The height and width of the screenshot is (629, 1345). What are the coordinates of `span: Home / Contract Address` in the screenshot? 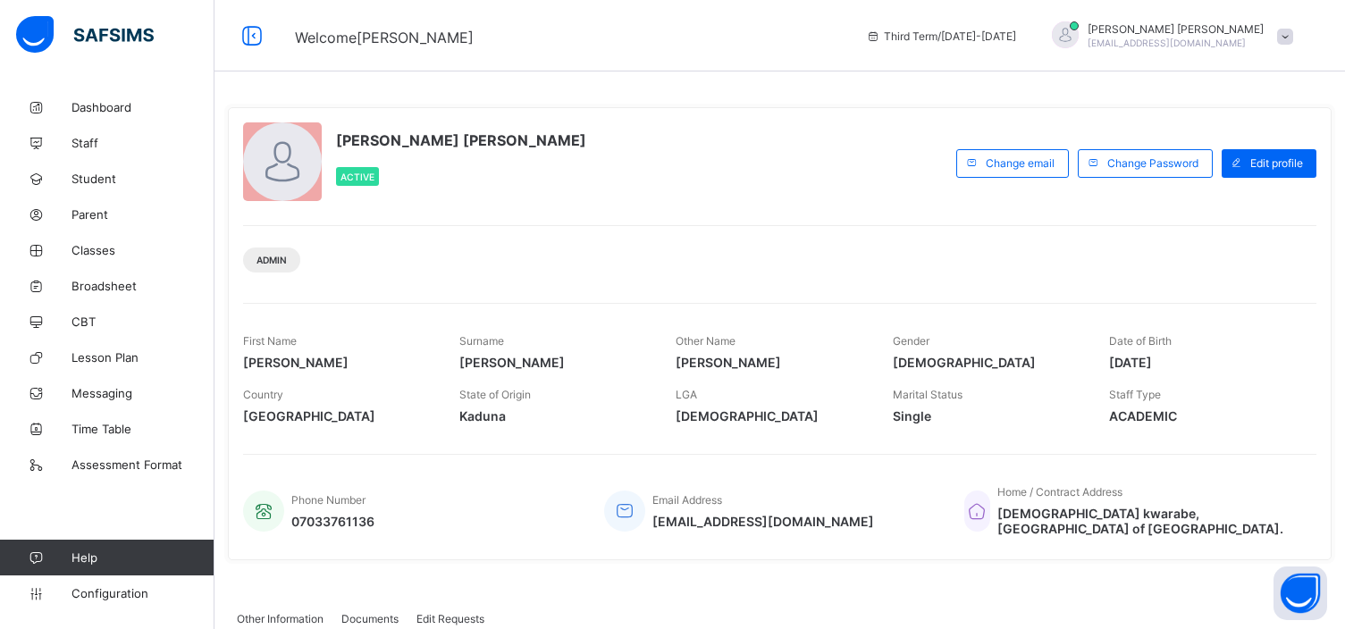 It's located at (1060, 492).